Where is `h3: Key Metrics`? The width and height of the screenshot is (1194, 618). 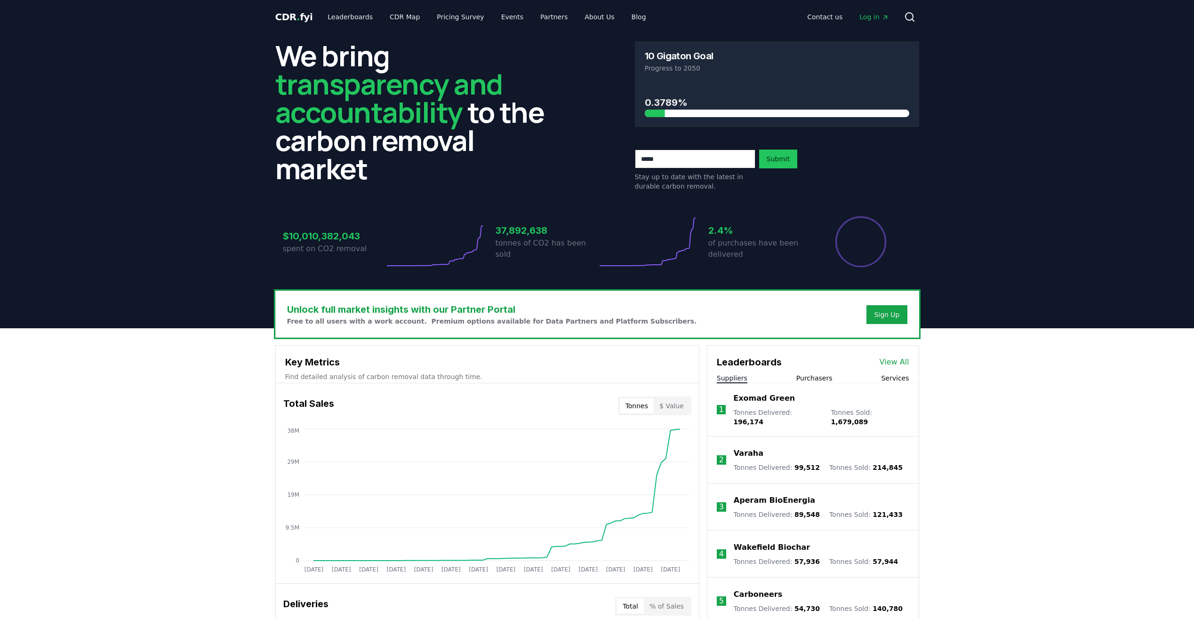 h3: Key Metrics is located at coordinates (487, 362).